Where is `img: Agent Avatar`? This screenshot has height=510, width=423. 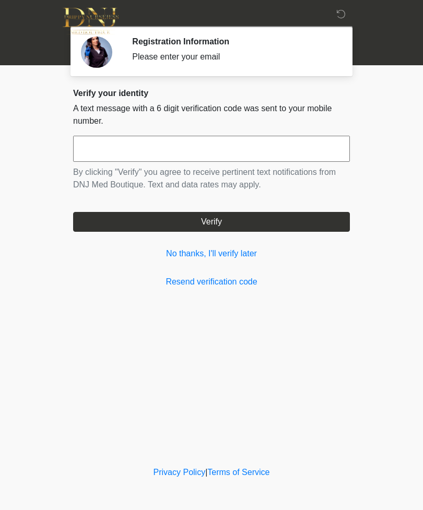
img: Agent Avatar is located at coordinates (97, 52).